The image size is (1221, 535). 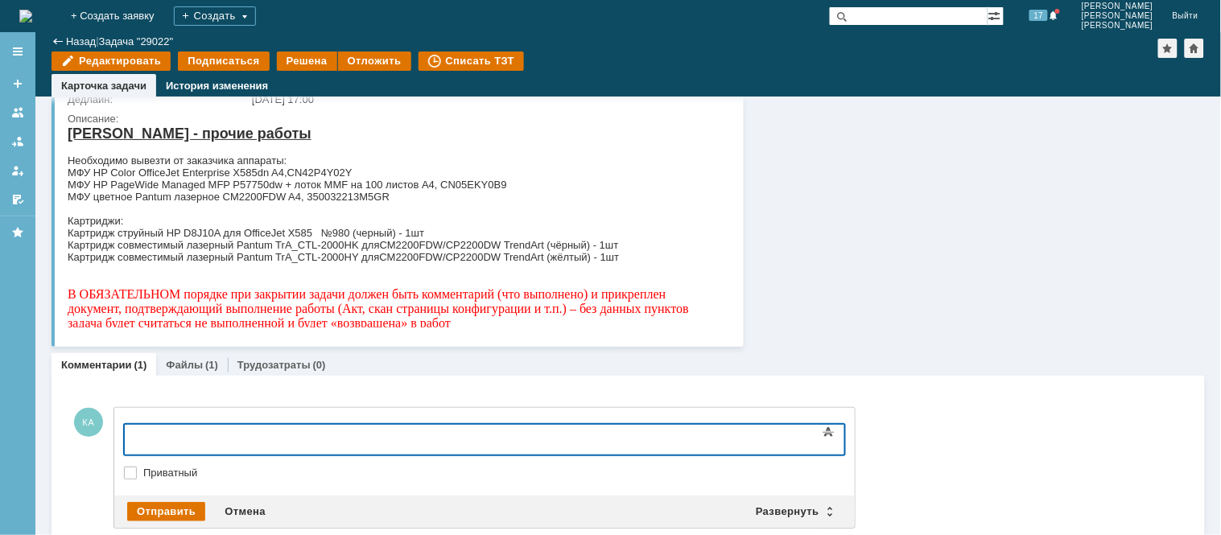 What do you see at coordinates (97, 365) in the screenshot?
I see `a: Комментарии` at bounding box center [97, 365].